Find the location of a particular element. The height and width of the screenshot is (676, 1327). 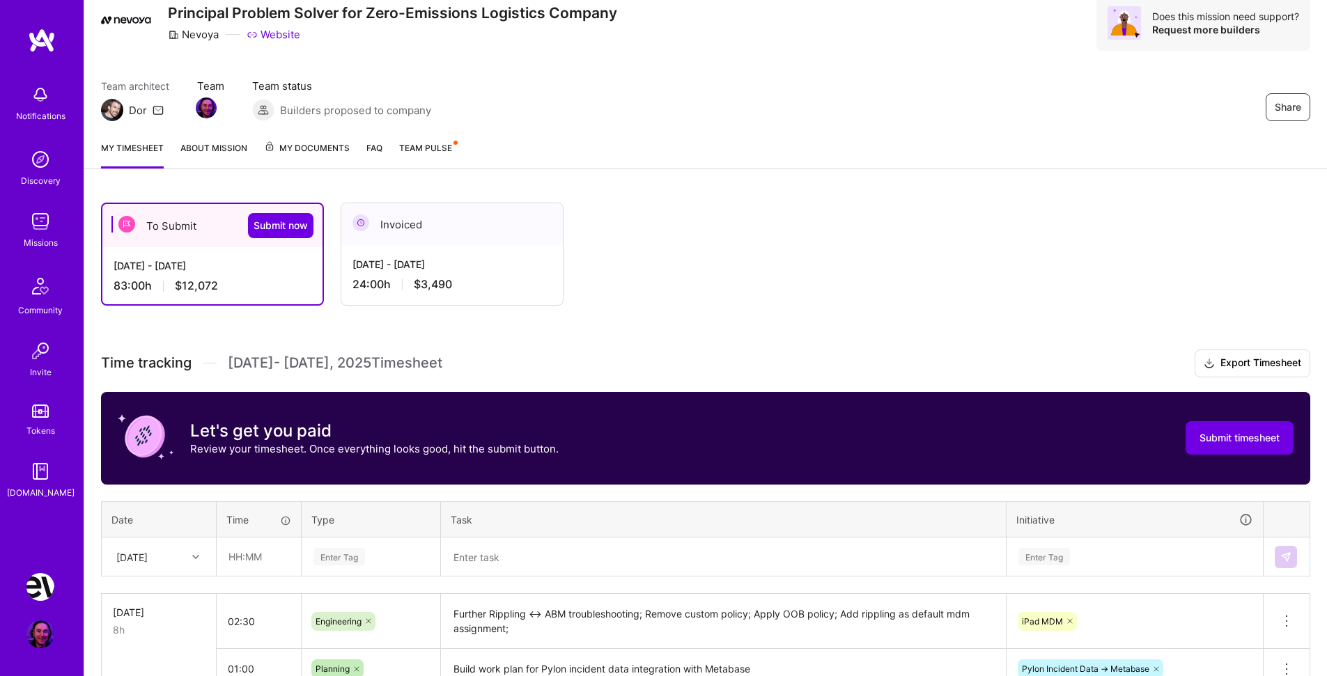

img: Invoiced is located at coordinates (361, 223).